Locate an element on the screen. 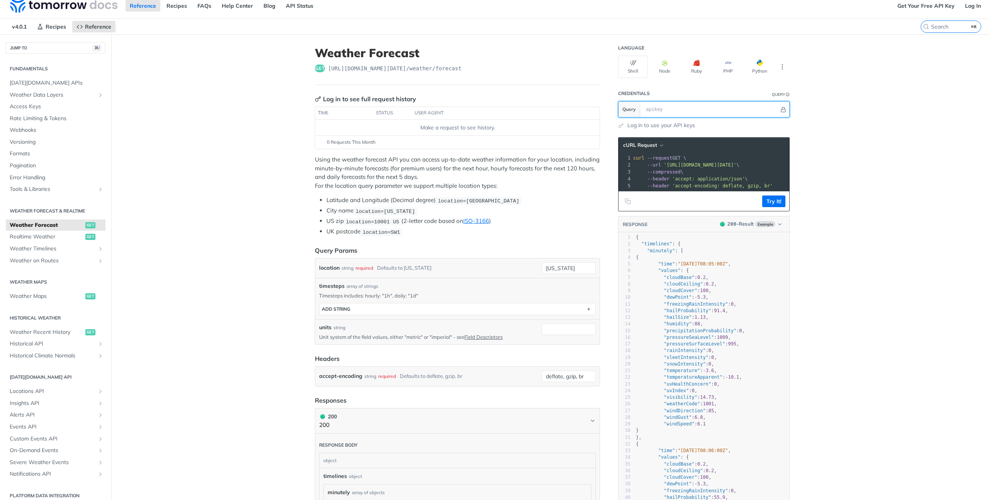  div: Response body is located at coordinates (339, 445).